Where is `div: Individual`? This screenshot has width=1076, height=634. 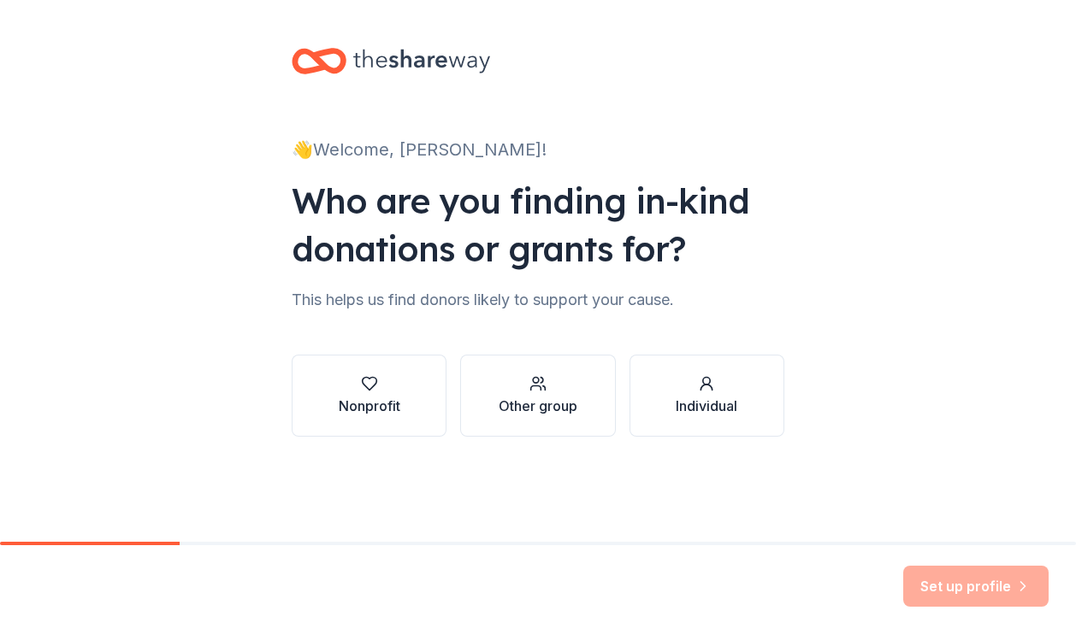 div: Individual is located at coordinates (706, 406).